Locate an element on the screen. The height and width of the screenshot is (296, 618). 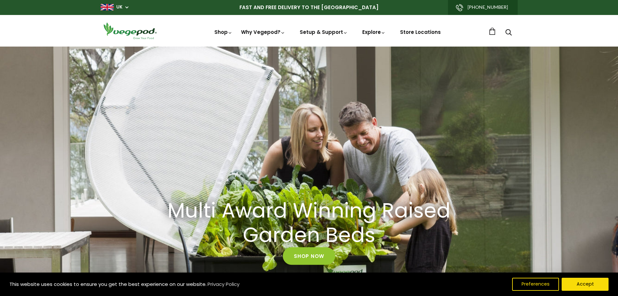
img: gb_large.png is located at coordinates (107, 7).